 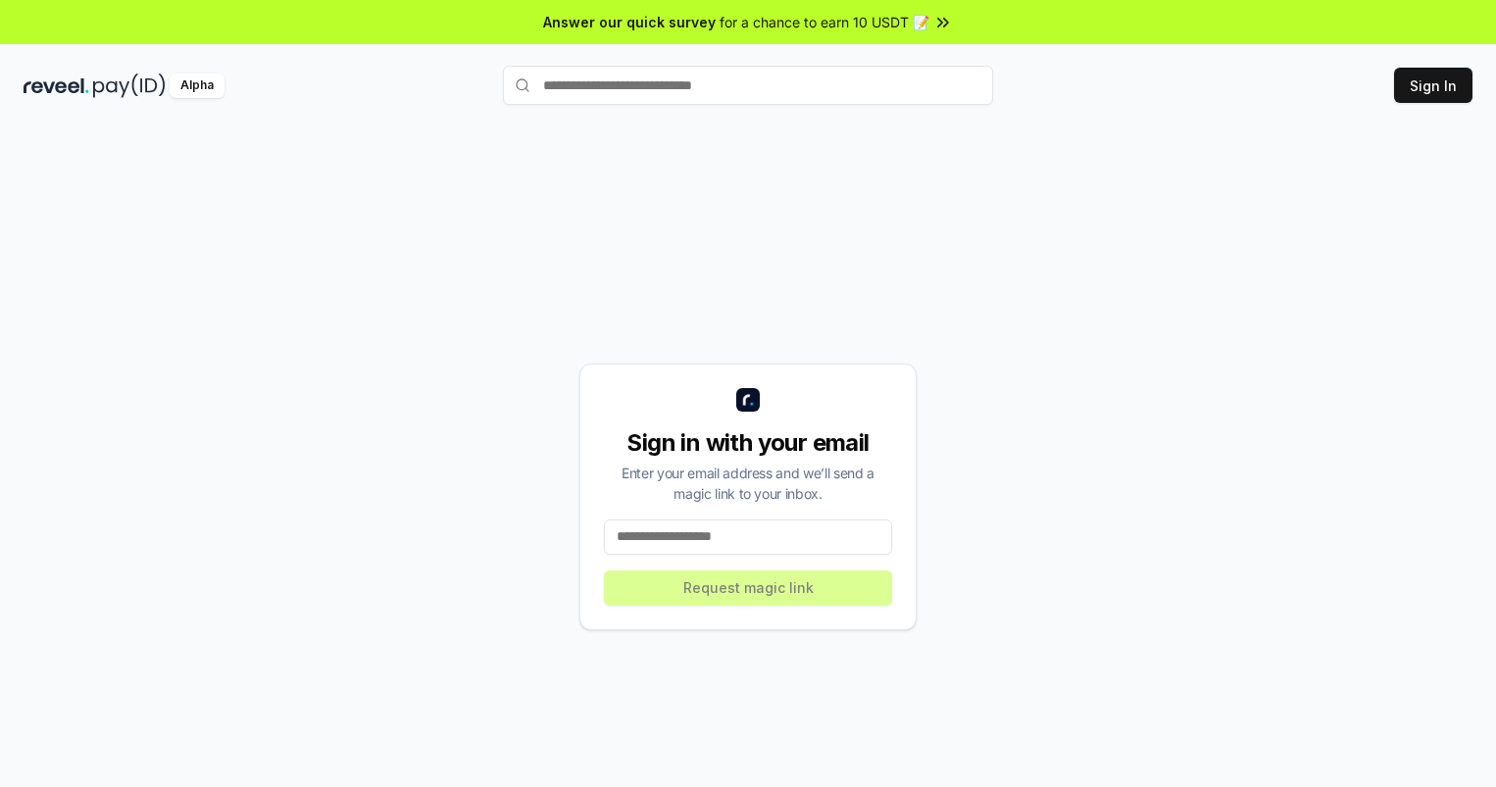 I want to click on img: pay_id, so click(x=129, y=85).